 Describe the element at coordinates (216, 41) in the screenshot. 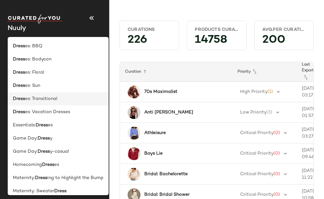

I see `div: 14758` at that location.